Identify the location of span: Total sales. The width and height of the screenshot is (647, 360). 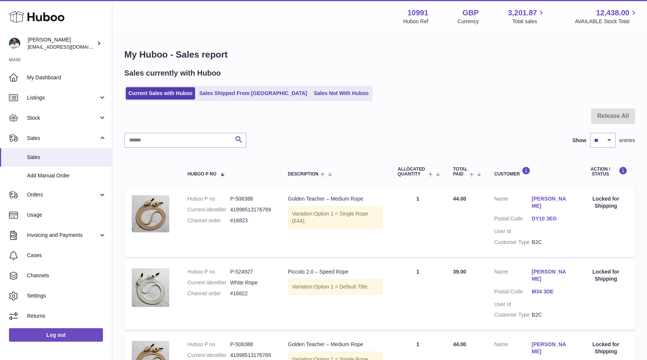
(529, 21).